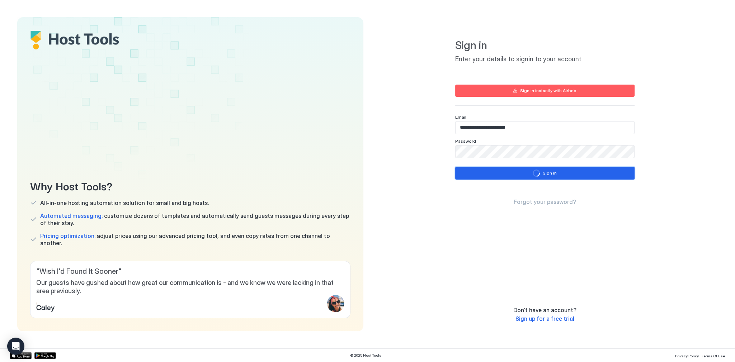  I want to click on div: Open Intercom Messenger, so click(16, 347).